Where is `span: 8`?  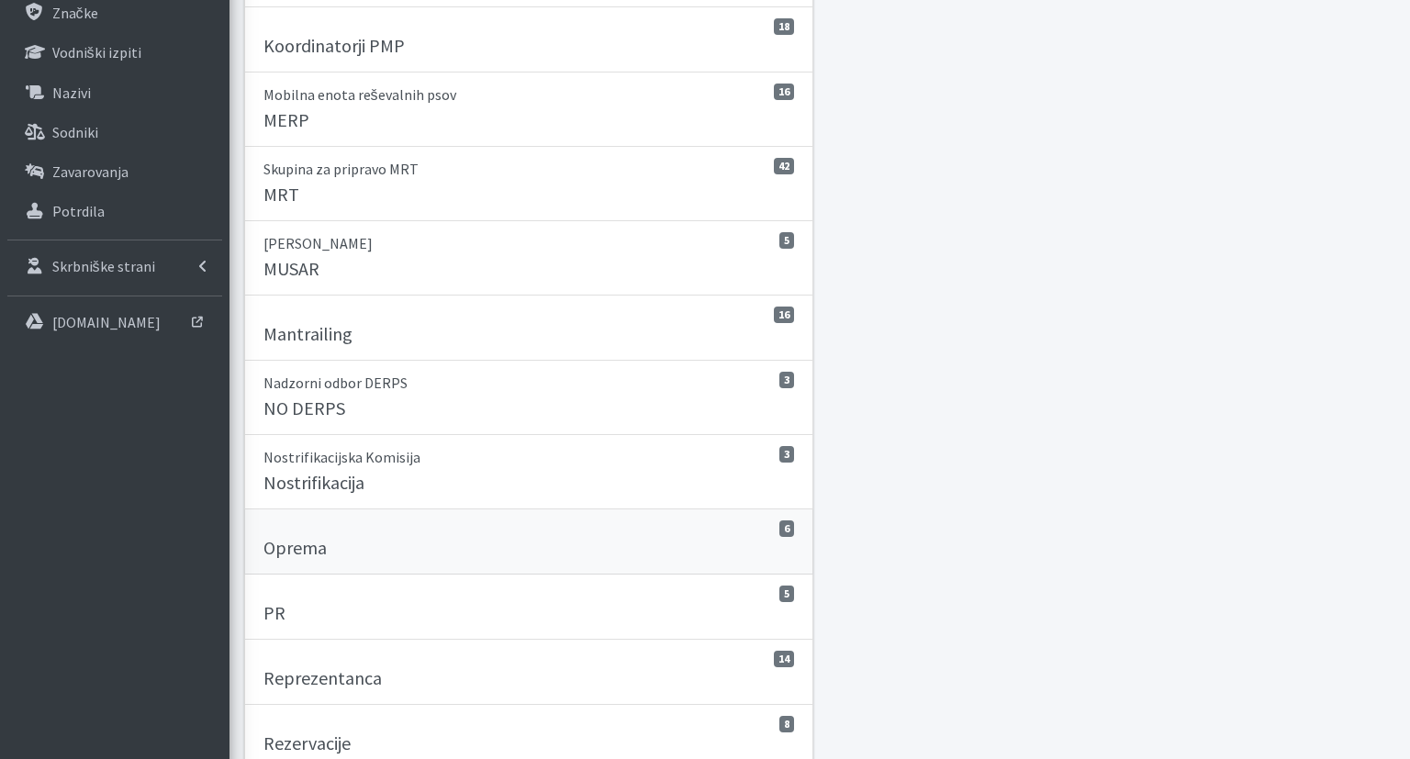
span: 8 is located at coordinates (786, 724).